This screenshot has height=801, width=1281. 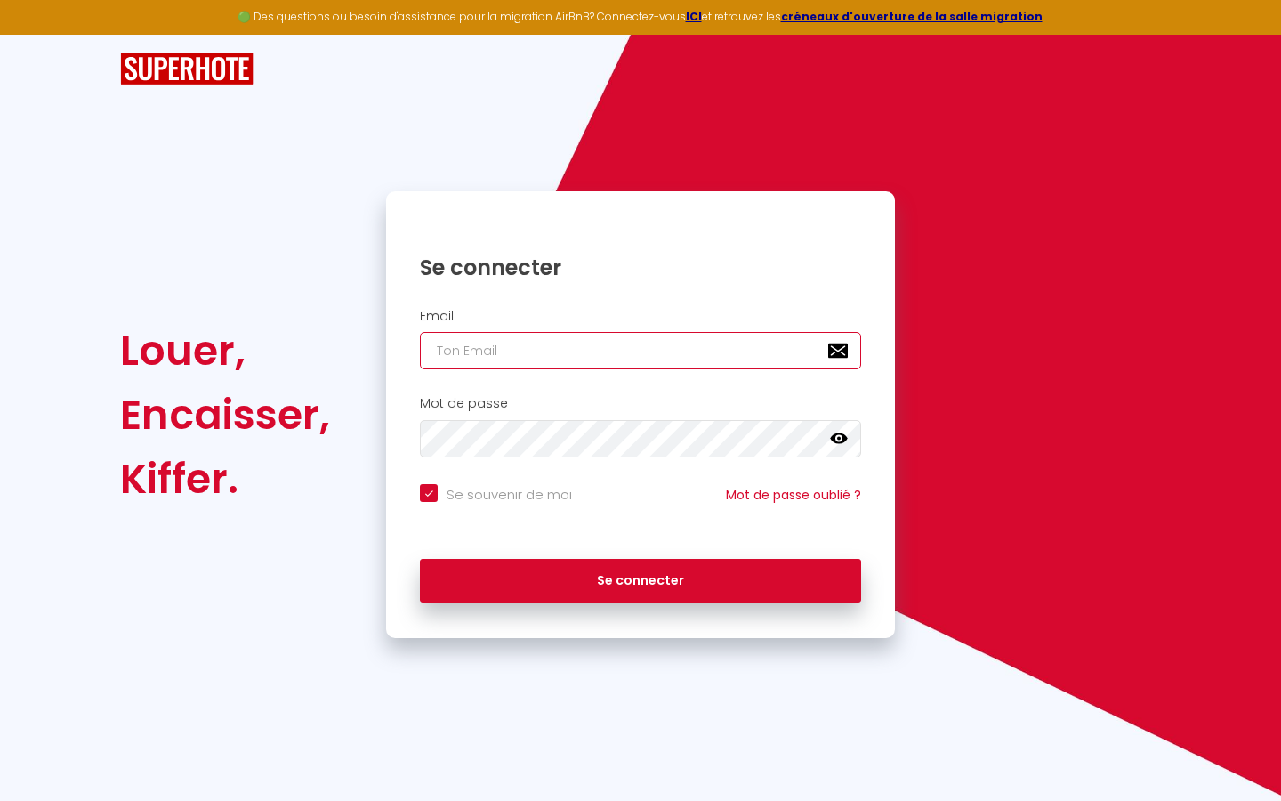 I want to click on div: Kiffer., so click(x=225, y=479).